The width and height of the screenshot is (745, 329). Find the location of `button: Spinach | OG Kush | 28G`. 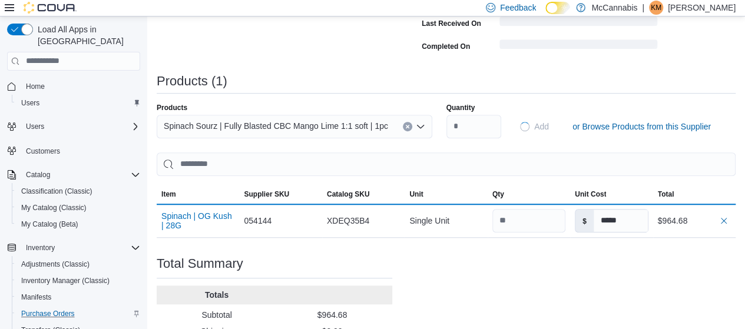

button: Spinach | OG Kush | 28G is located at coordinates (198, 221).